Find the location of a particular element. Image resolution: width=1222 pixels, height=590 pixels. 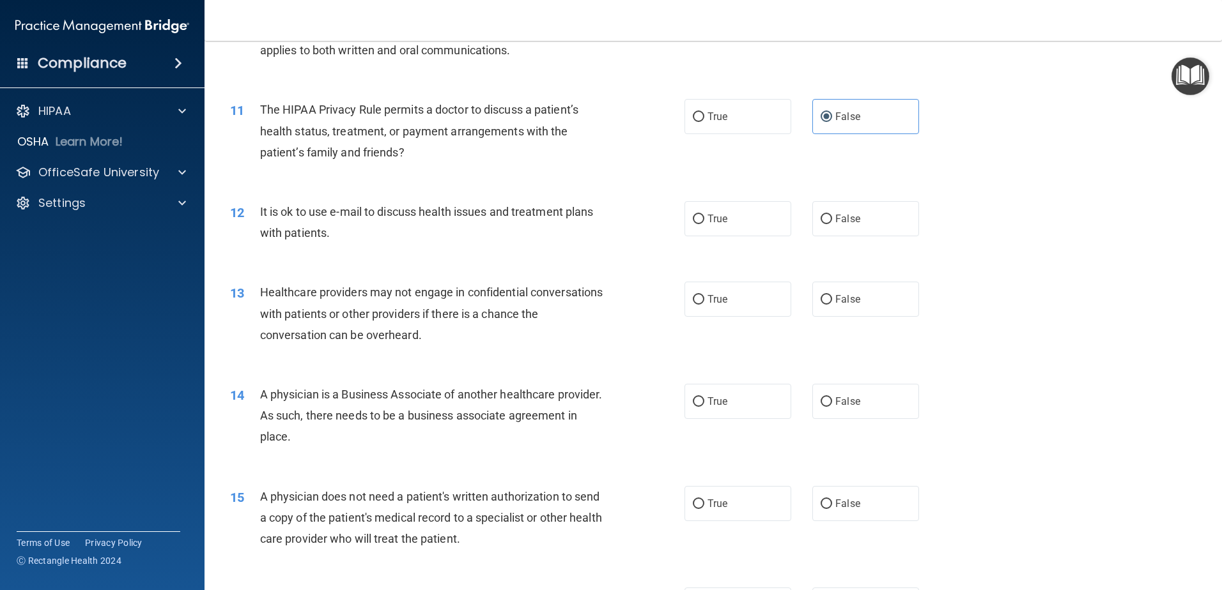

p: Settings is located at coordinates (62, 203).